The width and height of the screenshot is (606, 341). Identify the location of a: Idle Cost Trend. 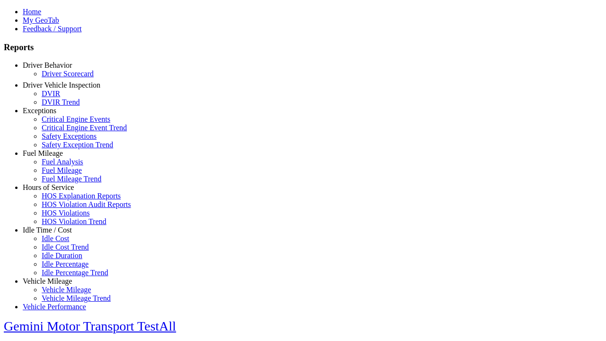
(65, 247).